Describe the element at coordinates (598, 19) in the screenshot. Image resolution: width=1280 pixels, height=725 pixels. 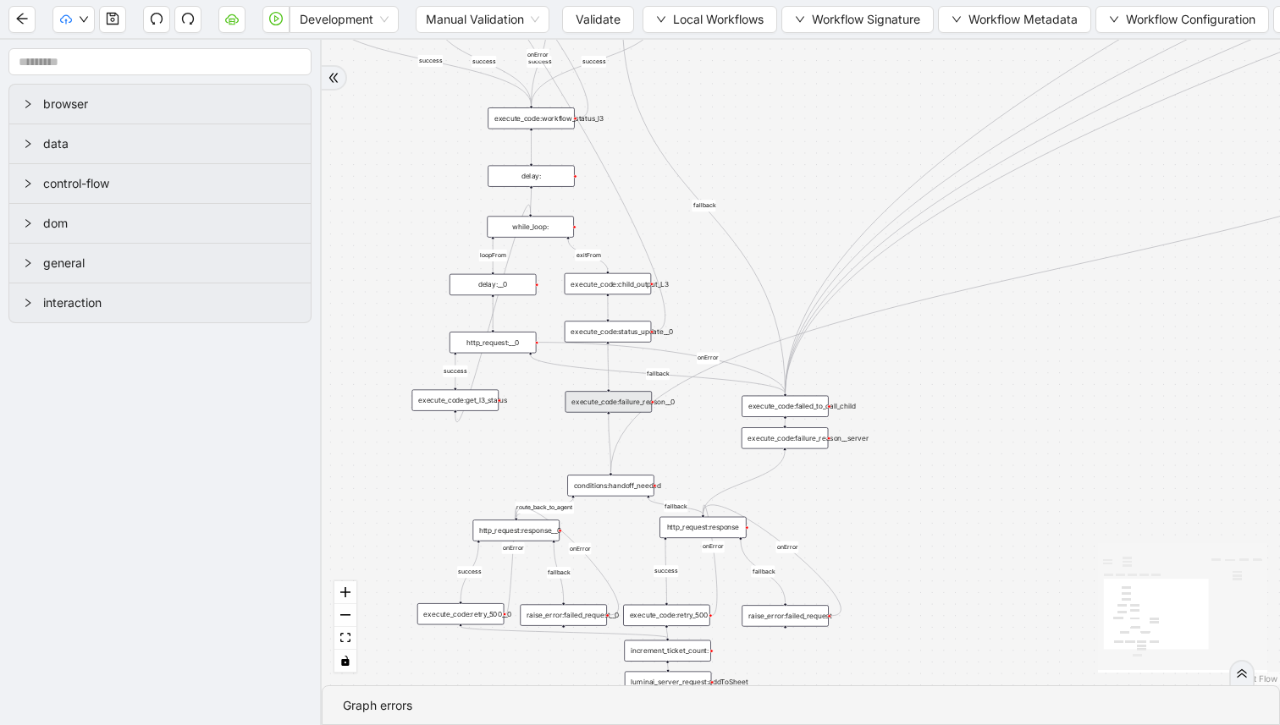
I see `span: Validate` at that location.